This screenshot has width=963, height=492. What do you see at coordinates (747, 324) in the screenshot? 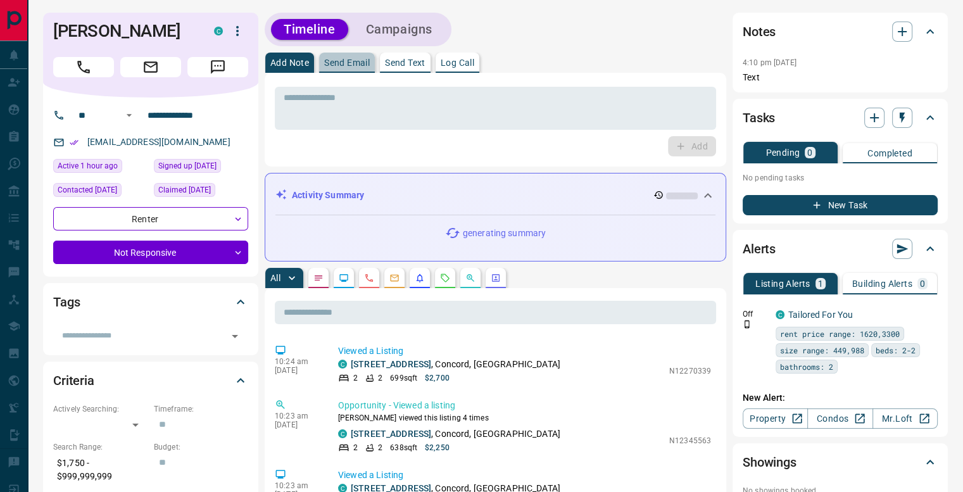
I see `svg: Push Notification Only` at bounding box center [747, 324].